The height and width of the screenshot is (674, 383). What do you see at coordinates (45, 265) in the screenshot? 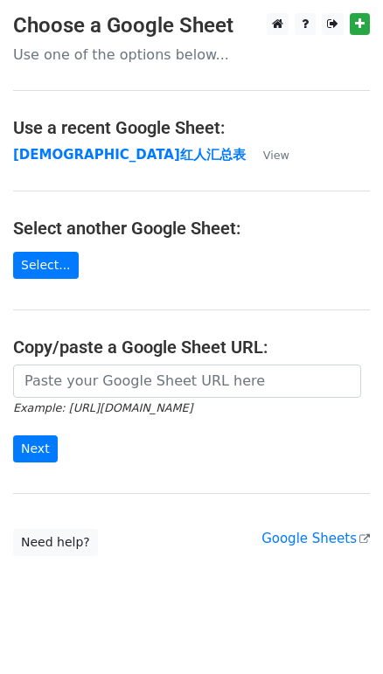
I see `a: Select...` at bounding box center [45, 265].